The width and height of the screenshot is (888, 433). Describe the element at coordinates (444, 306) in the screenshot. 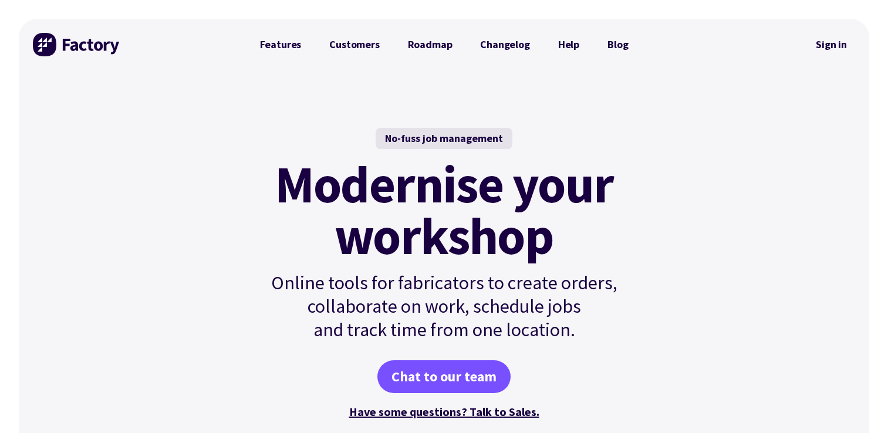

I see `p: Online tools for fabricators to create orders, collaborate on work, schedule jobs and track time ...` at that location.